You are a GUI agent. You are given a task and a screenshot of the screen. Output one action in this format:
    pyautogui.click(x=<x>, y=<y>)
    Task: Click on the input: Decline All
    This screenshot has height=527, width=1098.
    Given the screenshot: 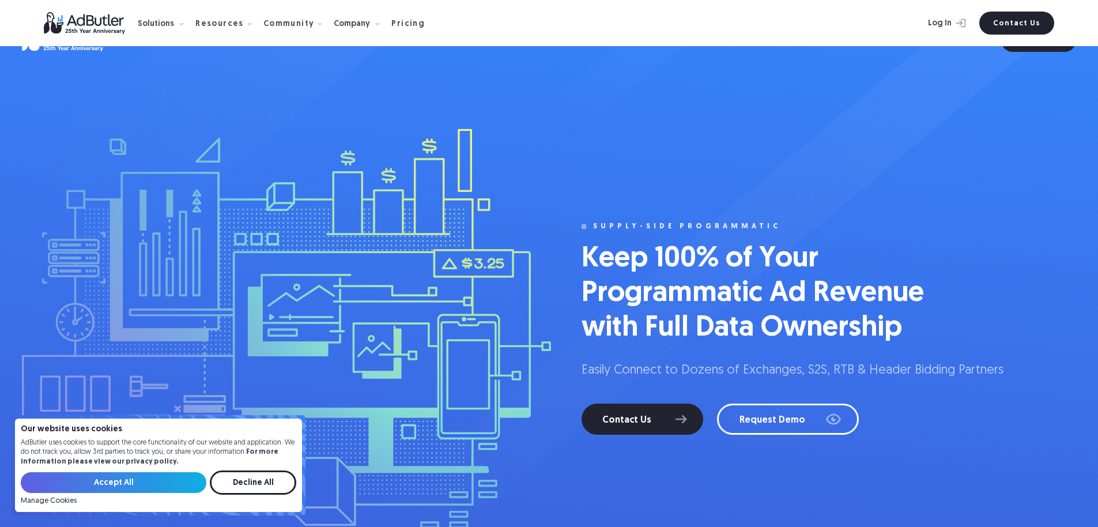 What is the action you would take?
    pyautogui.click(x=253, y=482)
    